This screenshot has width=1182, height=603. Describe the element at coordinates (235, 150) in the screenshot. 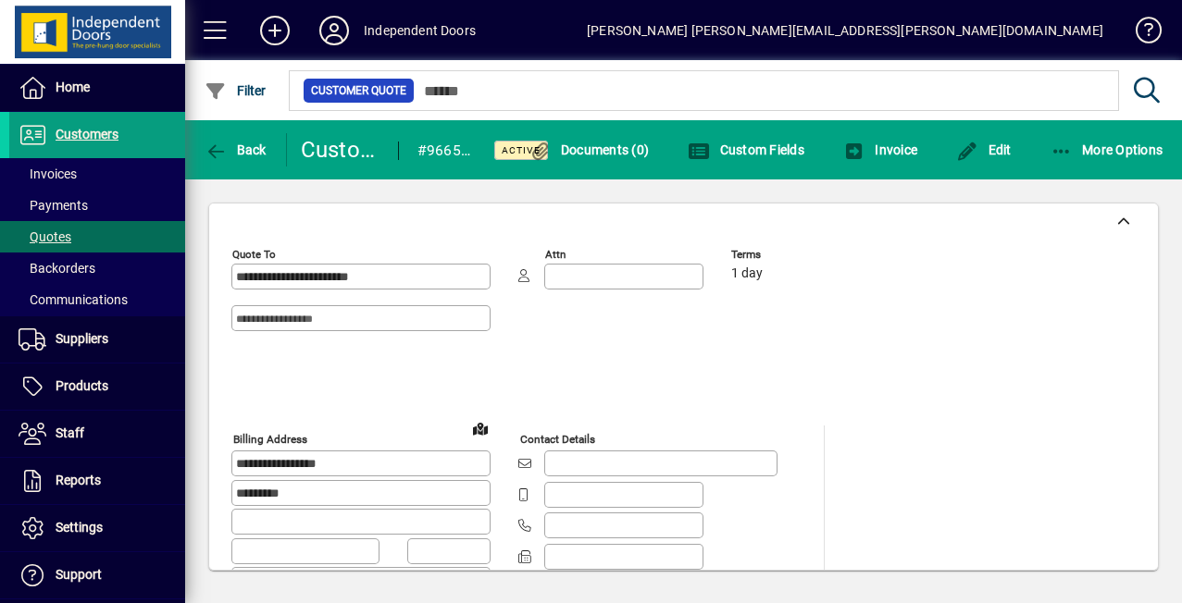

I see `span: Back` at that location.